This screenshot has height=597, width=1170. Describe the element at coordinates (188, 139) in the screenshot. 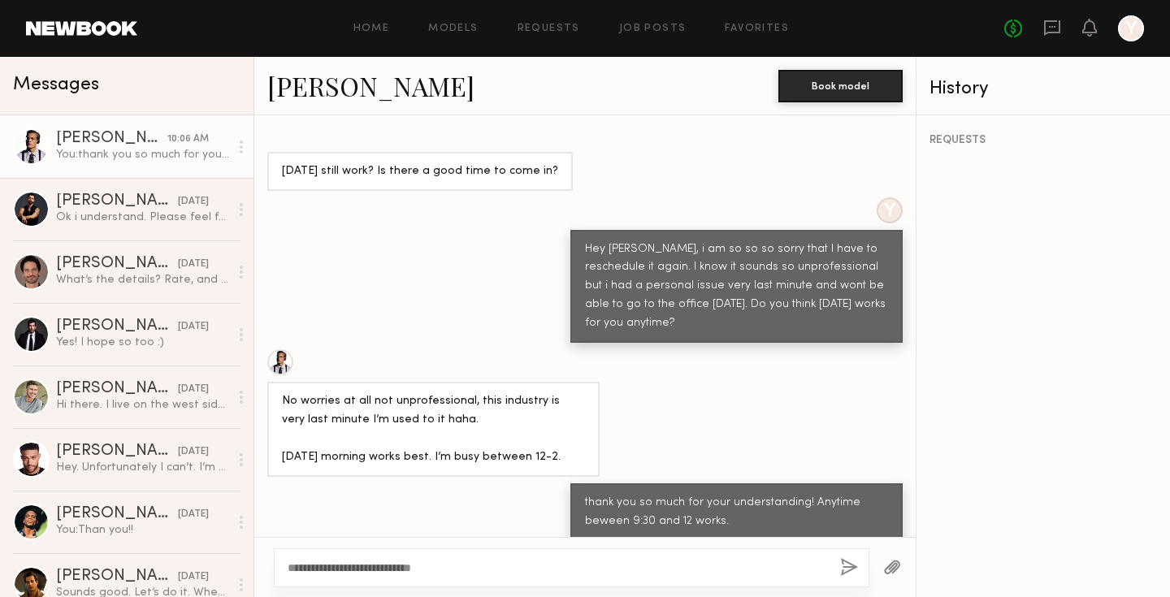

I see `div: 10:06 AM` at that location.